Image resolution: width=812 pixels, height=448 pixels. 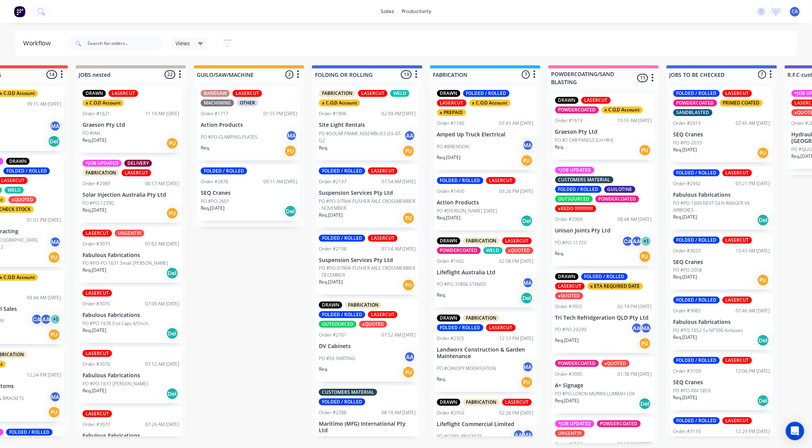 What do you see at coordinates (451, 191) in the screenshot?
I see `div: Order #1450` at bounding box center [451, 191].